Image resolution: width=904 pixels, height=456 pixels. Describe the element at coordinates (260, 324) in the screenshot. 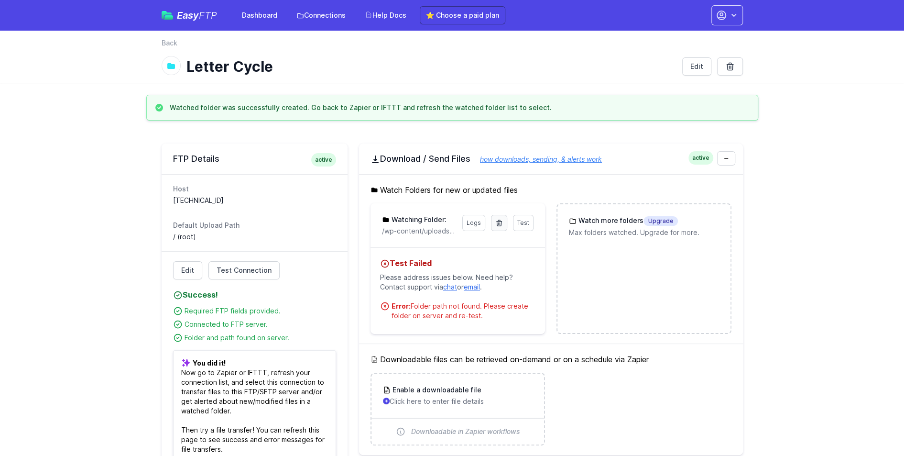

I see `div: Connected to FTP server.` at that location.